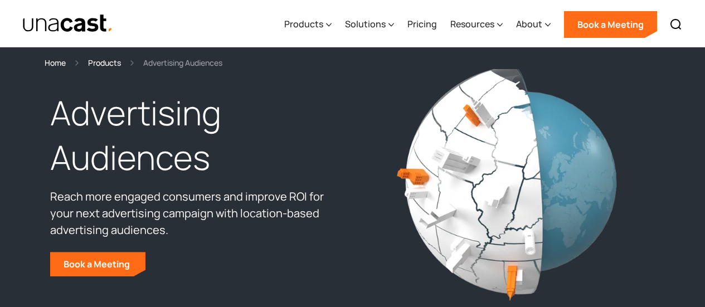  I want to click on div: Home, so click(55, 62).